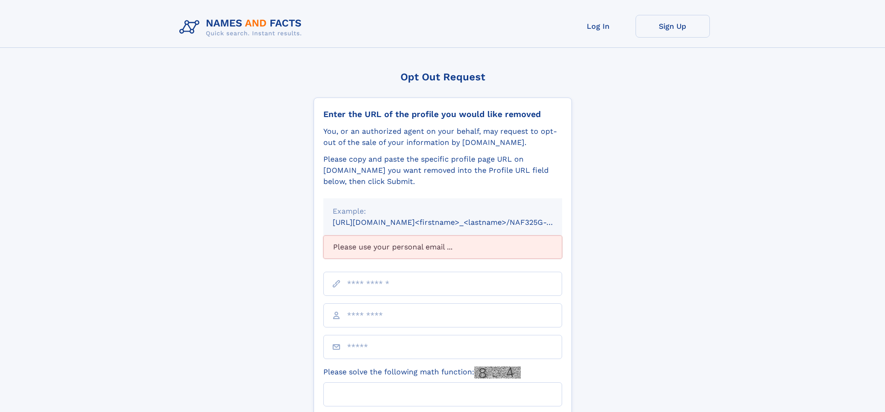 Image resolution: width=885 pixels, height=412 pixels. What do you see at coordinates (242, 27) in the screenshot?
I see `img: Logo Names and Facts` at bounding box center [242, 27].